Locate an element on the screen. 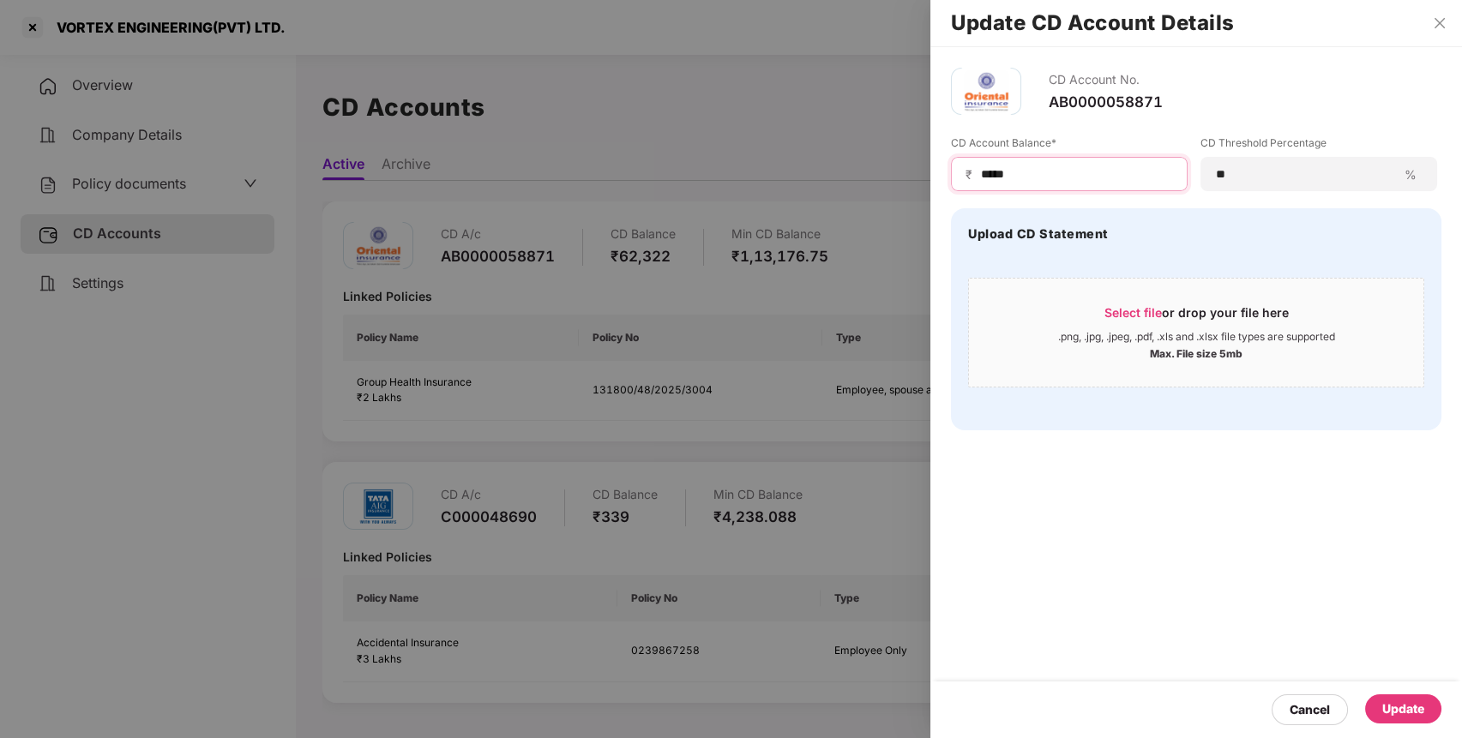  label: CD Account Balance* is located at coordinates (1069, 146).